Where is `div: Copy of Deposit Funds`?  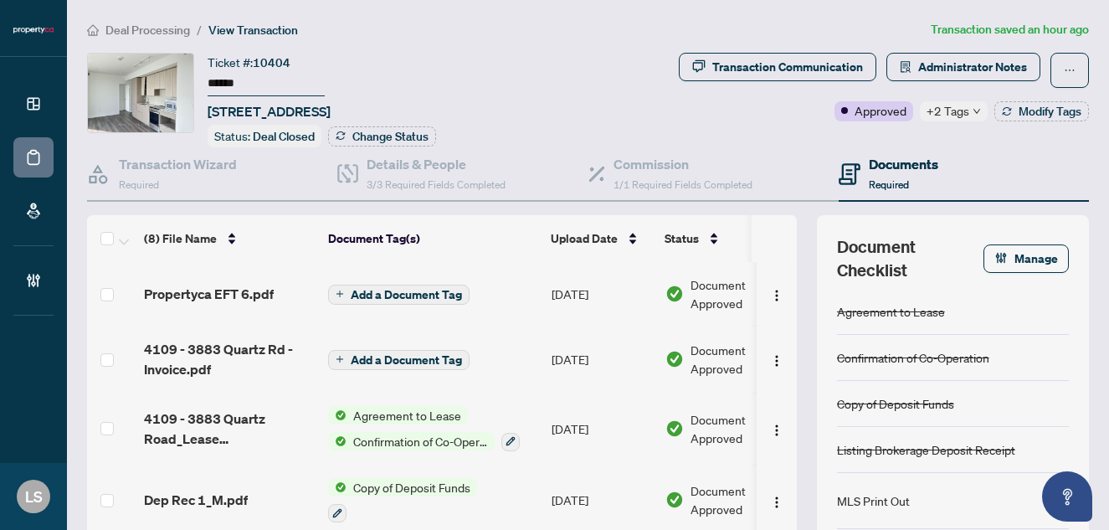 div: Copy of Deposit Funds is located at coordinates (896, 403).